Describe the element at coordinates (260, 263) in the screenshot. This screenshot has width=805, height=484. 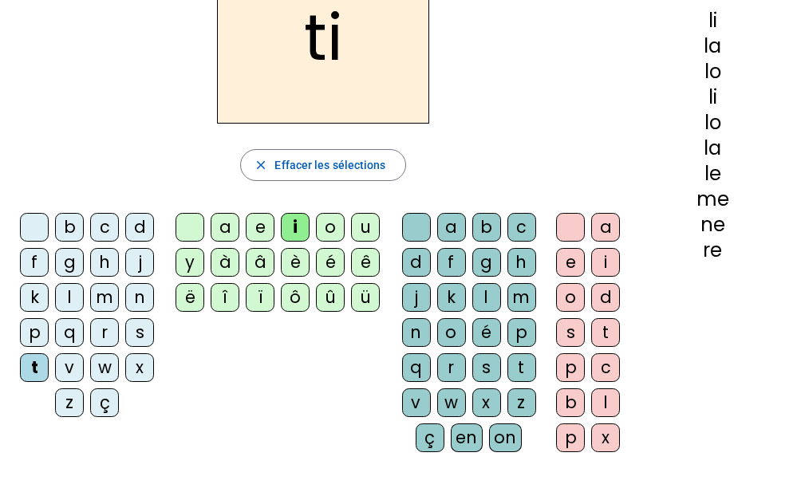
I see `div: â` at that location.